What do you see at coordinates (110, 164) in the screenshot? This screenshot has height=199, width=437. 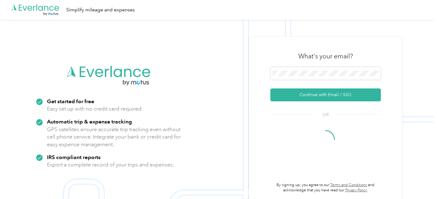 I see `p: Export a complete record of your trips and expenses.` at bounding box center [110, 164].